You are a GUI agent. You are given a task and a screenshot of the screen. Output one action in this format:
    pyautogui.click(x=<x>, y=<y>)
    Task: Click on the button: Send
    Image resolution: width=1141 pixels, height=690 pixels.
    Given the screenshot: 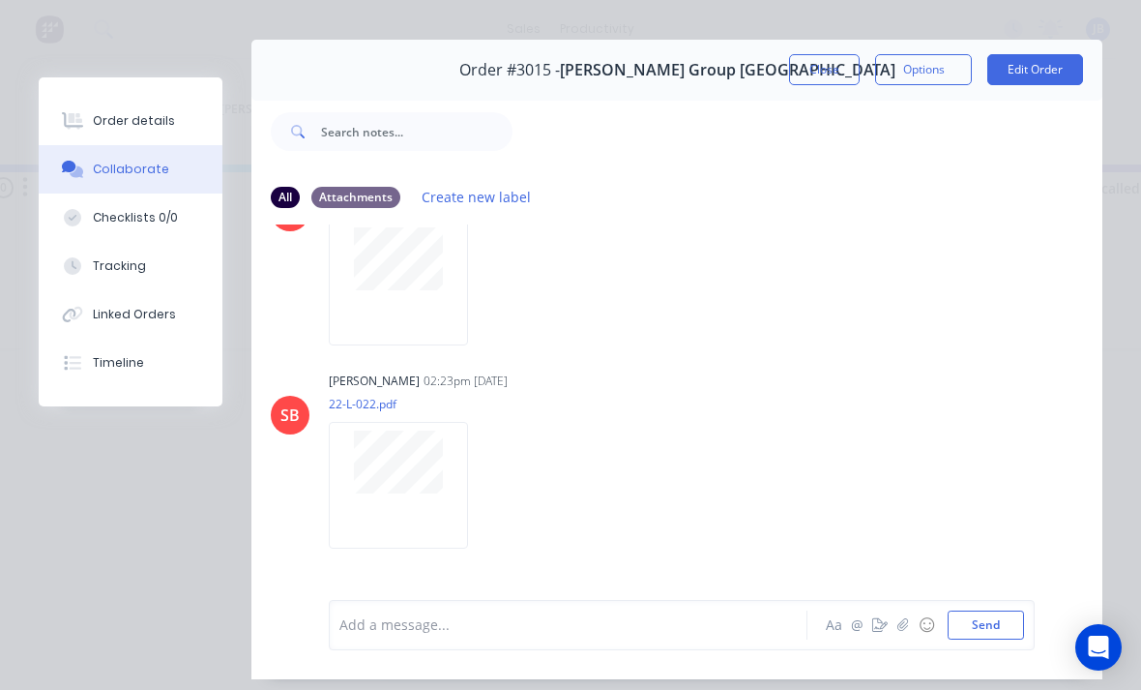 What is the action you would take?
    pyautogui.click(x=986, y=625)
    